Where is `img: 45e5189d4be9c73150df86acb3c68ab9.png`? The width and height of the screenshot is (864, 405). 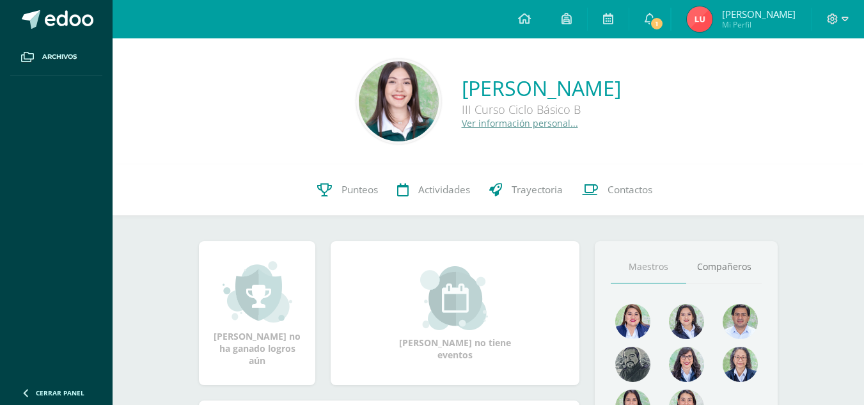 img: 45e5189d4be9c73150df86acb3c68ab9.png is located at coordinates (686, 321).